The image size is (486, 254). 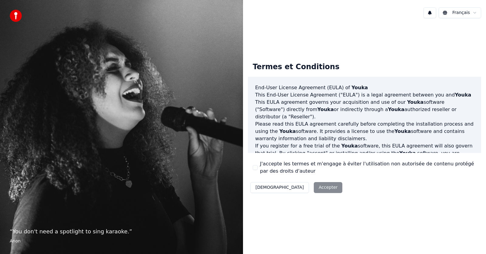 I want to click on p: This End-User License Agreement ("EULA") is a legal agreement between you and, so click(x=364, y=95).